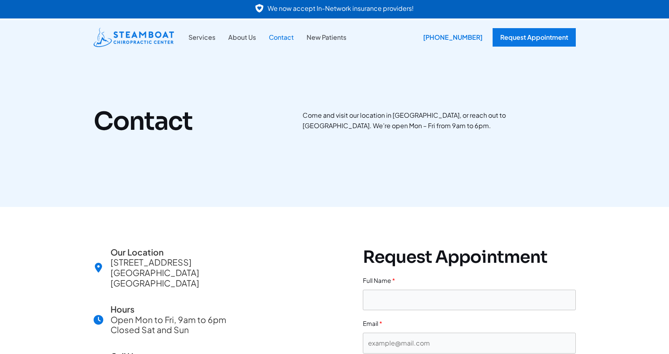 The width and height of the screenshot is (669, 354). I want to click on nav: Site Navigation, so click(267, 37).